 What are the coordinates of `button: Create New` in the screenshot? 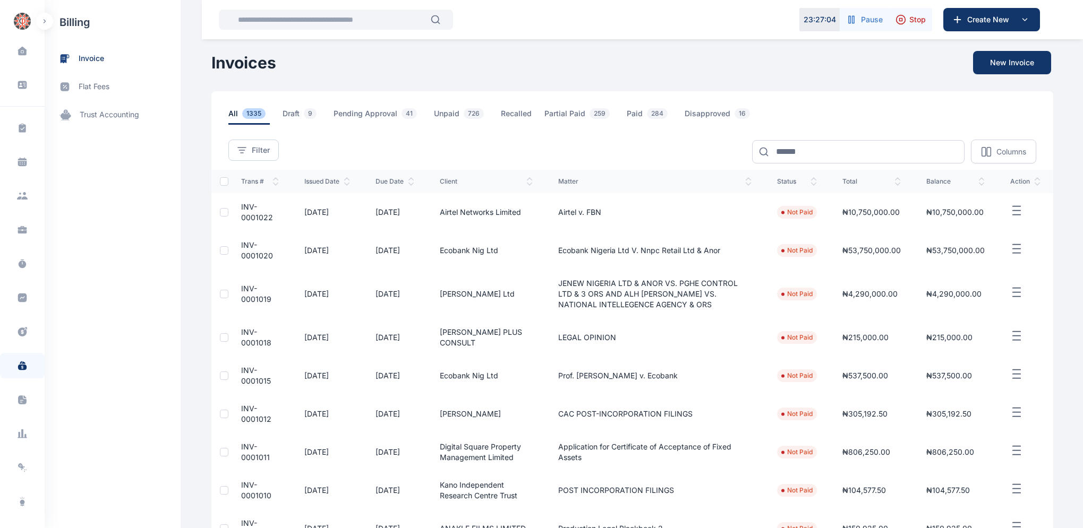 It's located at (991, 20).